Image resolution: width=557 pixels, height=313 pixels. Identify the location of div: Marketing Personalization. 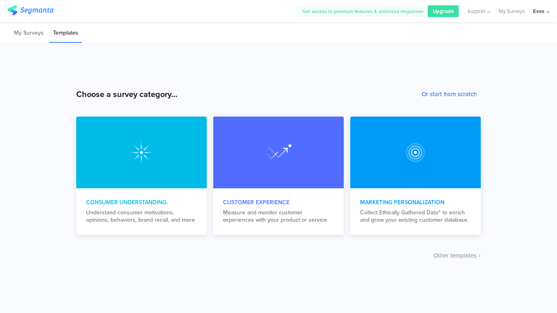
(416, 202).